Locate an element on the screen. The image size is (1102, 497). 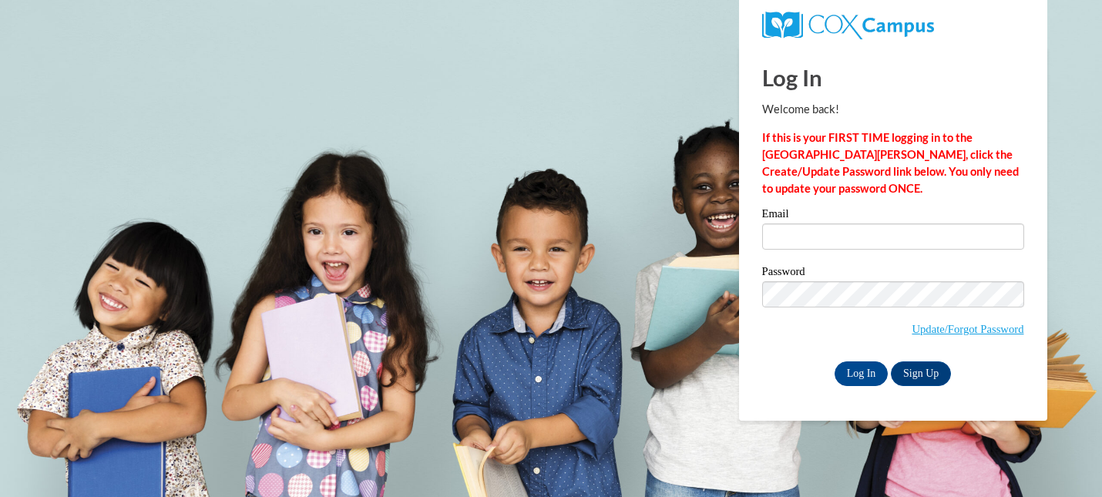
a: Update/Forgot Password is located at coordinates (967, 329).